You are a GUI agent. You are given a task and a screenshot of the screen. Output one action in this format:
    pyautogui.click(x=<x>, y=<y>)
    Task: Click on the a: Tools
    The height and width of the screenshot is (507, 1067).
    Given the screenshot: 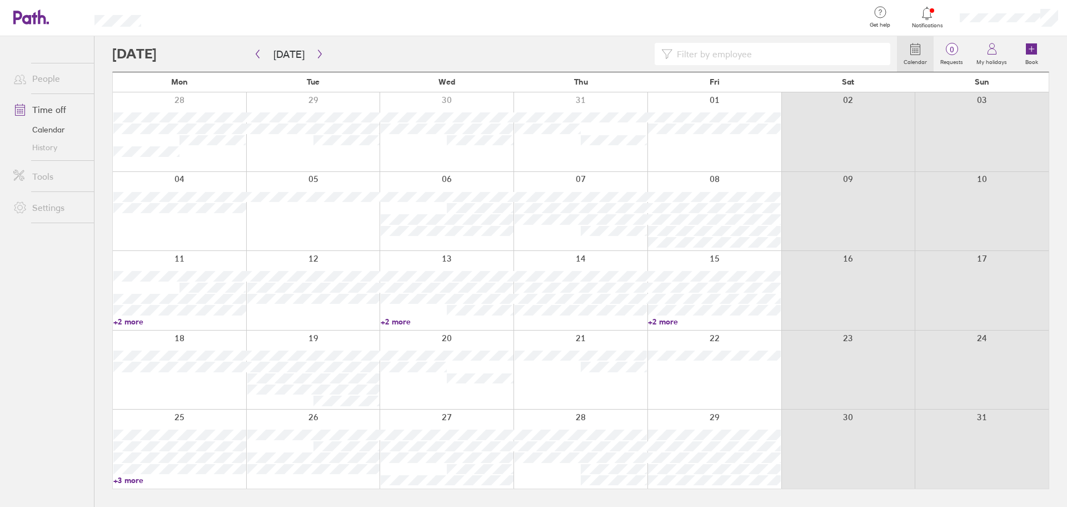 What is the action you would take?
    pyautogui.click(x=49, y=176)
    